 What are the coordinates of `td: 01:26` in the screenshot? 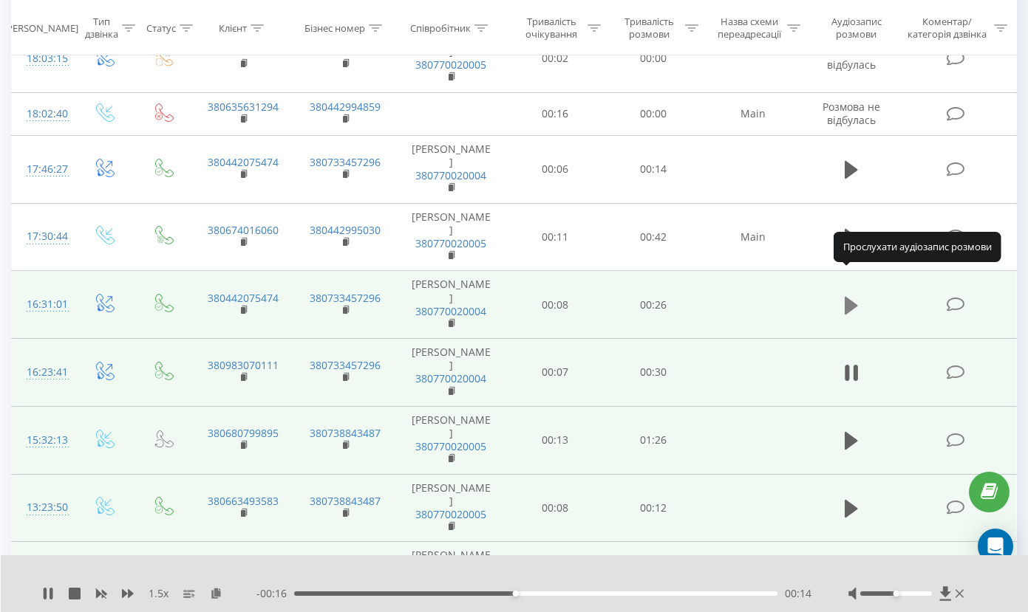 It's located at (652, 440).